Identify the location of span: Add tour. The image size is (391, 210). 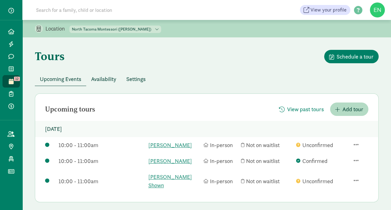
(353, 109).